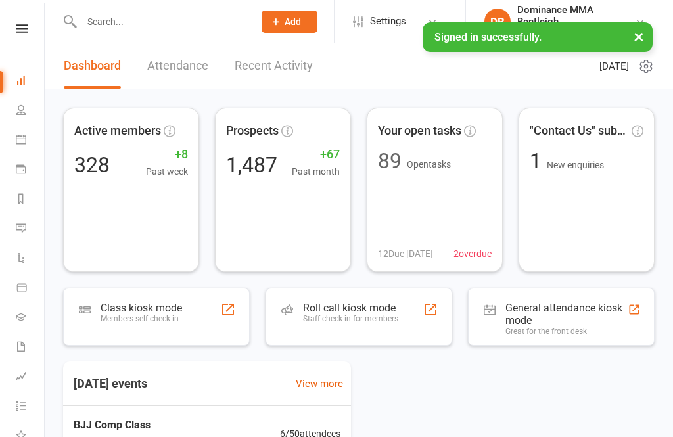 This screenshot has width=673, height=437. I want to click on div: Roll call kiosk mode, so click(350, 308).